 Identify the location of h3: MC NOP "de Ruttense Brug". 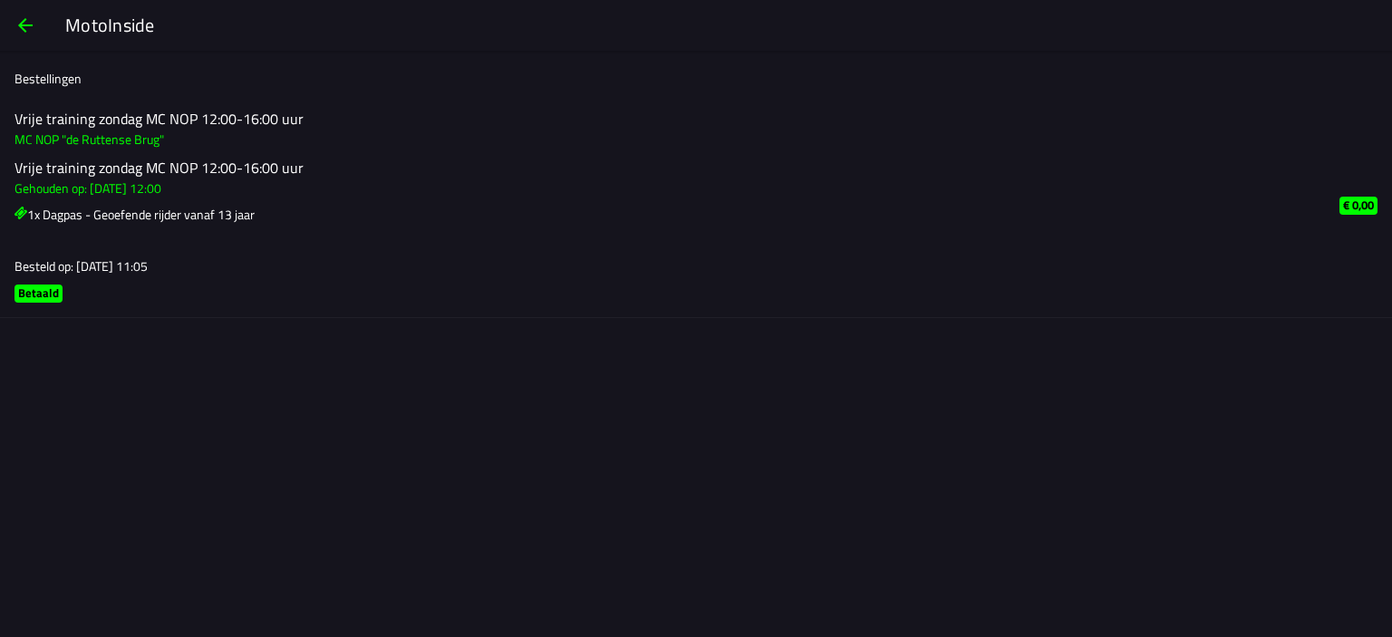
(663, 139).